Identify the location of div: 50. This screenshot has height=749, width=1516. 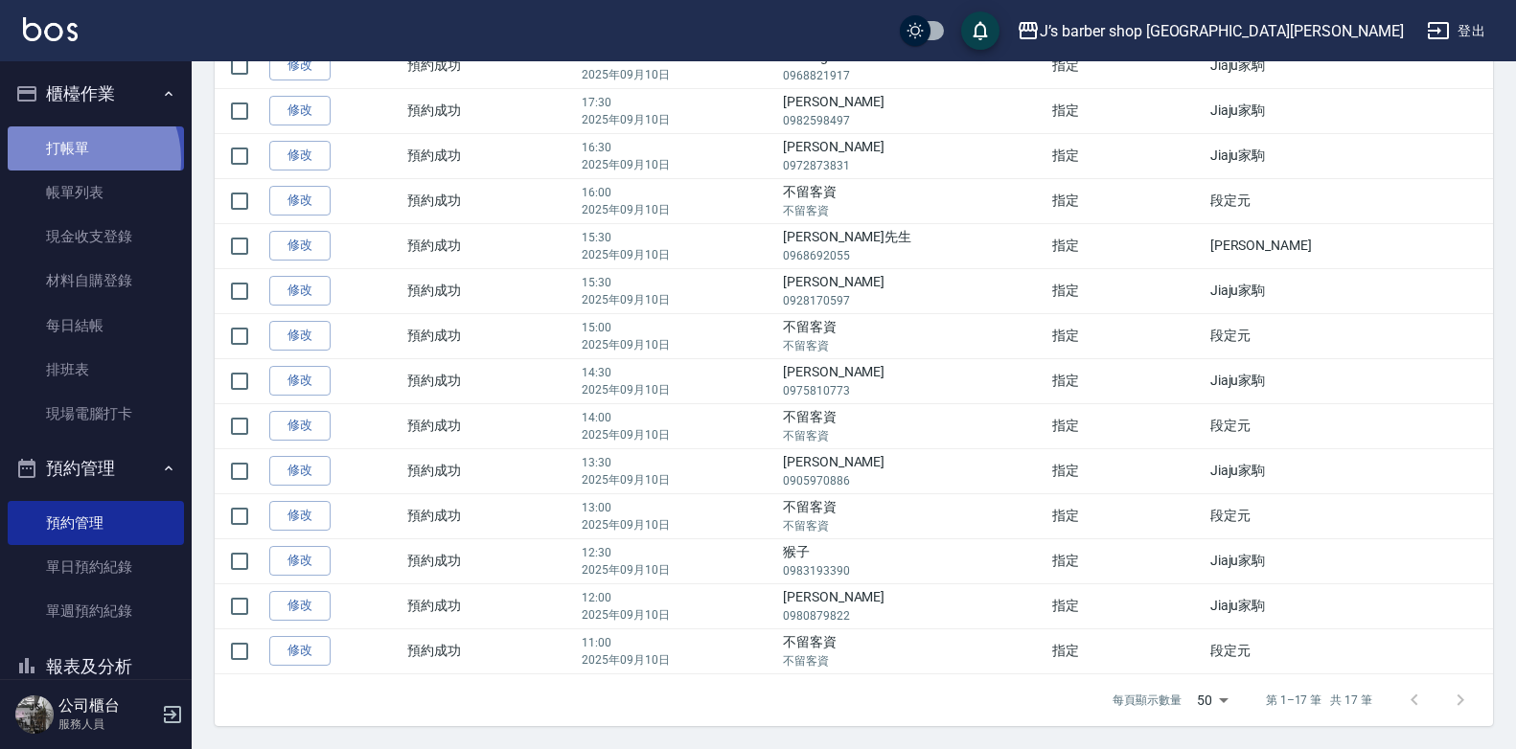
(1212, 700).